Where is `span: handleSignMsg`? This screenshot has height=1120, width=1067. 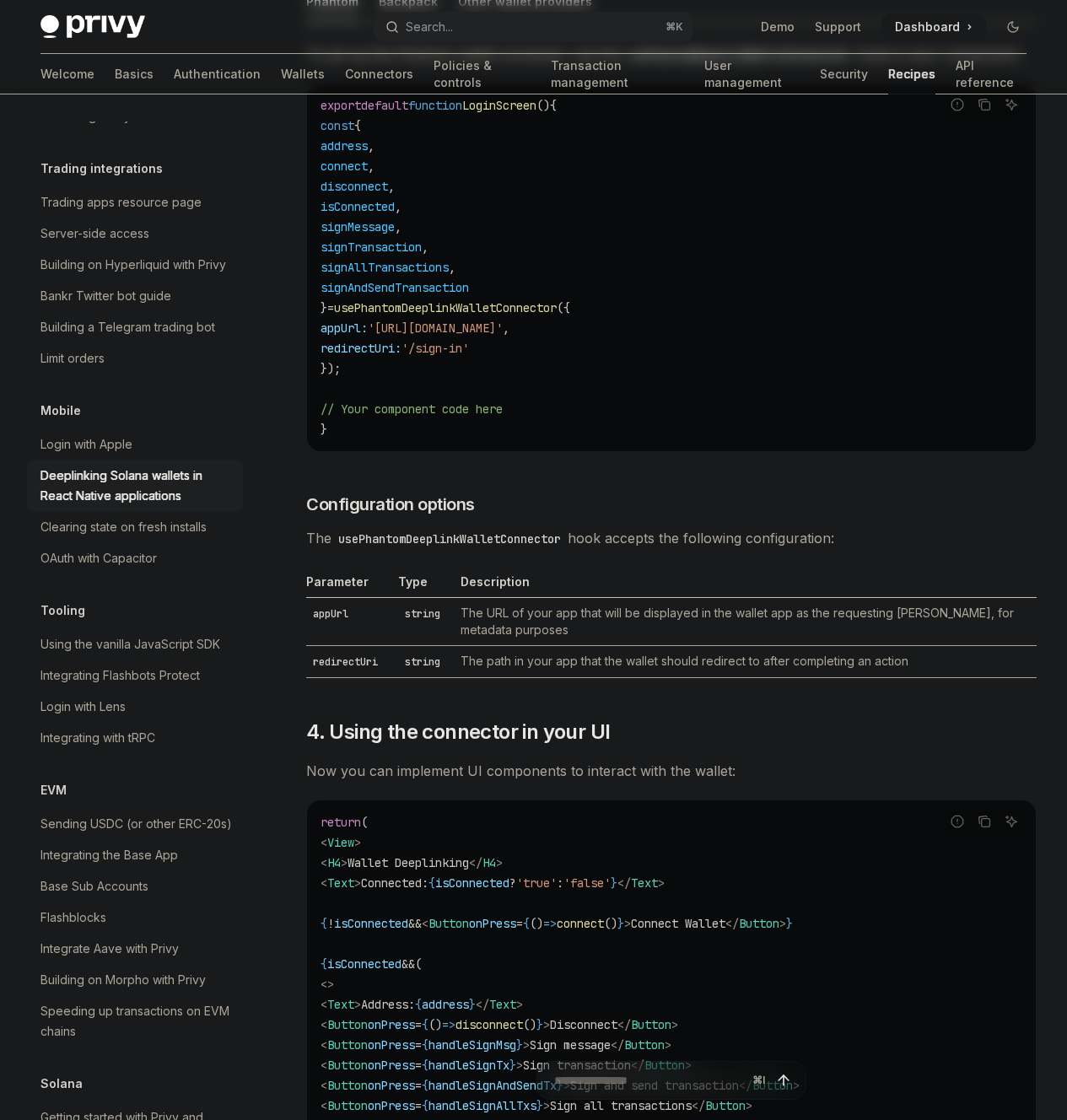
span: handleSignMsg is located at coordinates (472, 1045).